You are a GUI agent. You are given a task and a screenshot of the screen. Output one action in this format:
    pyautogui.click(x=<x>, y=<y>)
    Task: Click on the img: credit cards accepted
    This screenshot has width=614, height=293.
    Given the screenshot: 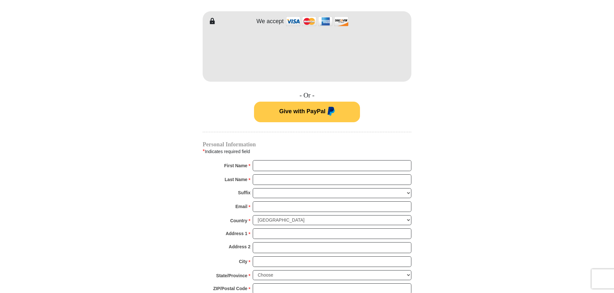 What is the action you would take?
    pyautogui.click(x=317, y=21)
    